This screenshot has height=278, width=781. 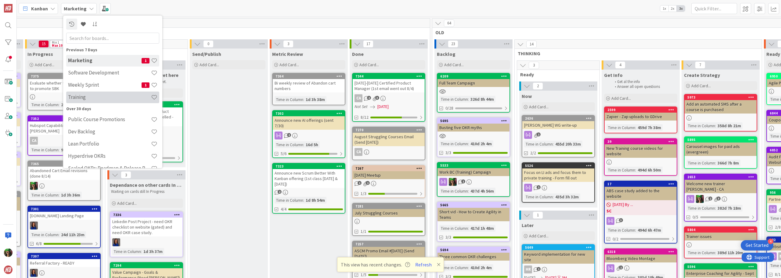 What do you see at coordinates (641, 211) in the screenshot?
I see `b: SC` at bounding box center [641, 211].